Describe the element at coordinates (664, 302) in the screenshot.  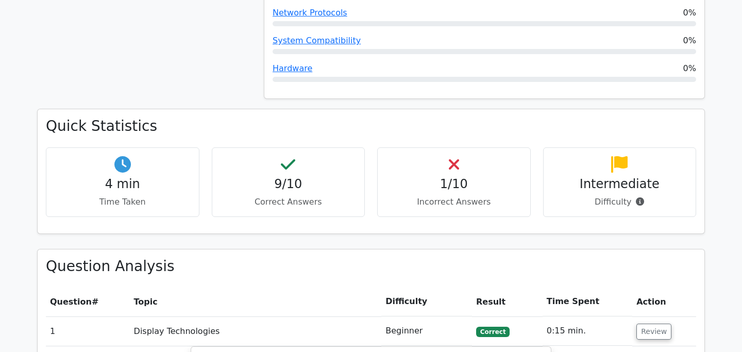
I see `th: Action` at that location.